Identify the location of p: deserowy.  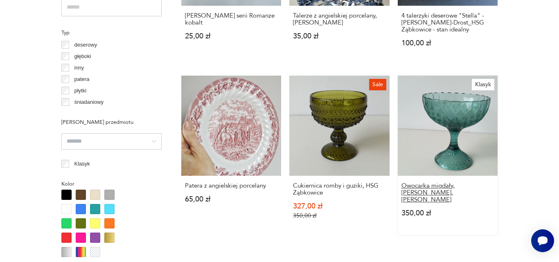
(86, 45).